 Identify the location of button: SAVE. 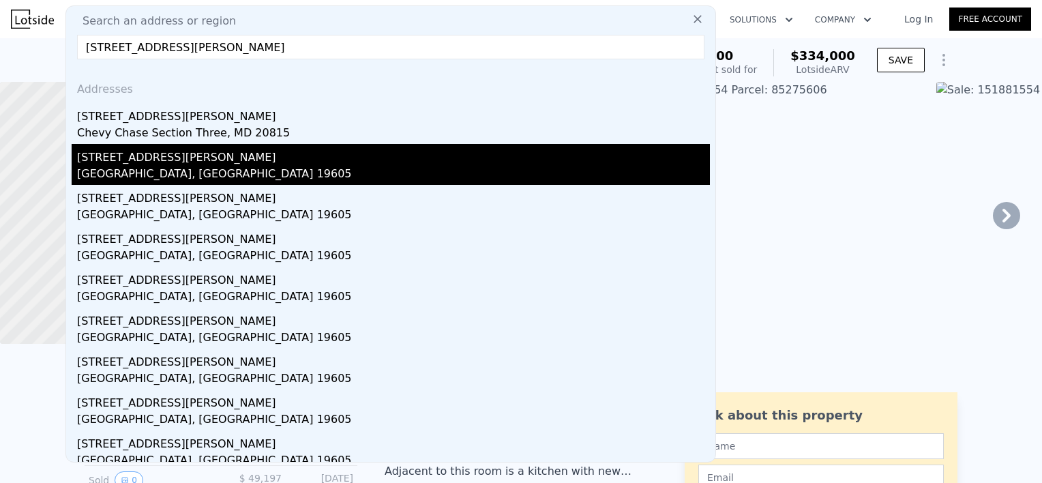
(901, 60).